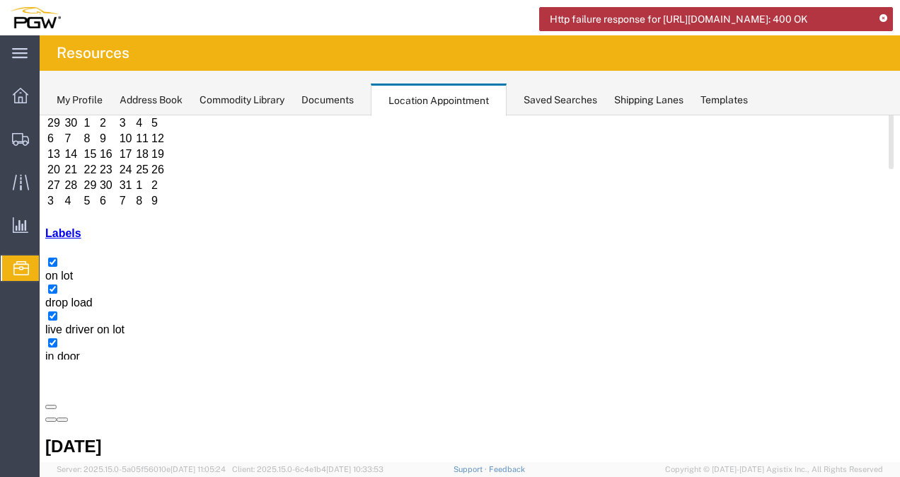  I want to click on input: live driver on lot, so click(13, 200).